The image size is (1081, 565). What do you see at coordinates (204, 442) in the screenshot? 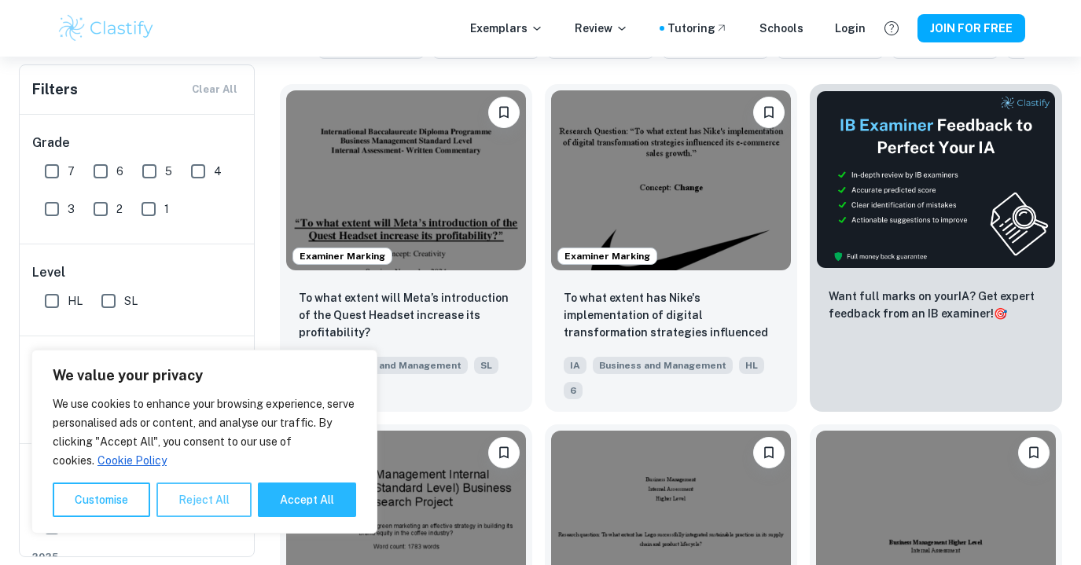
I see `div: We value your privacy` at bounding box center [204, 442].